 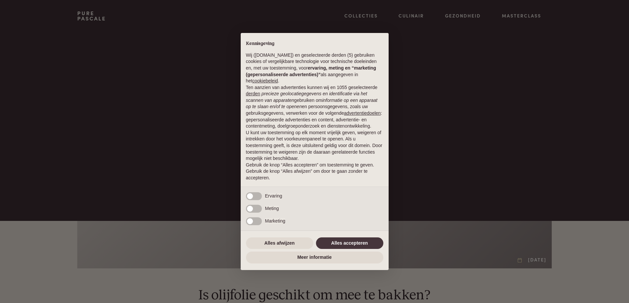 I want to click on button: Meer informatie, so click(x=315, y=258).